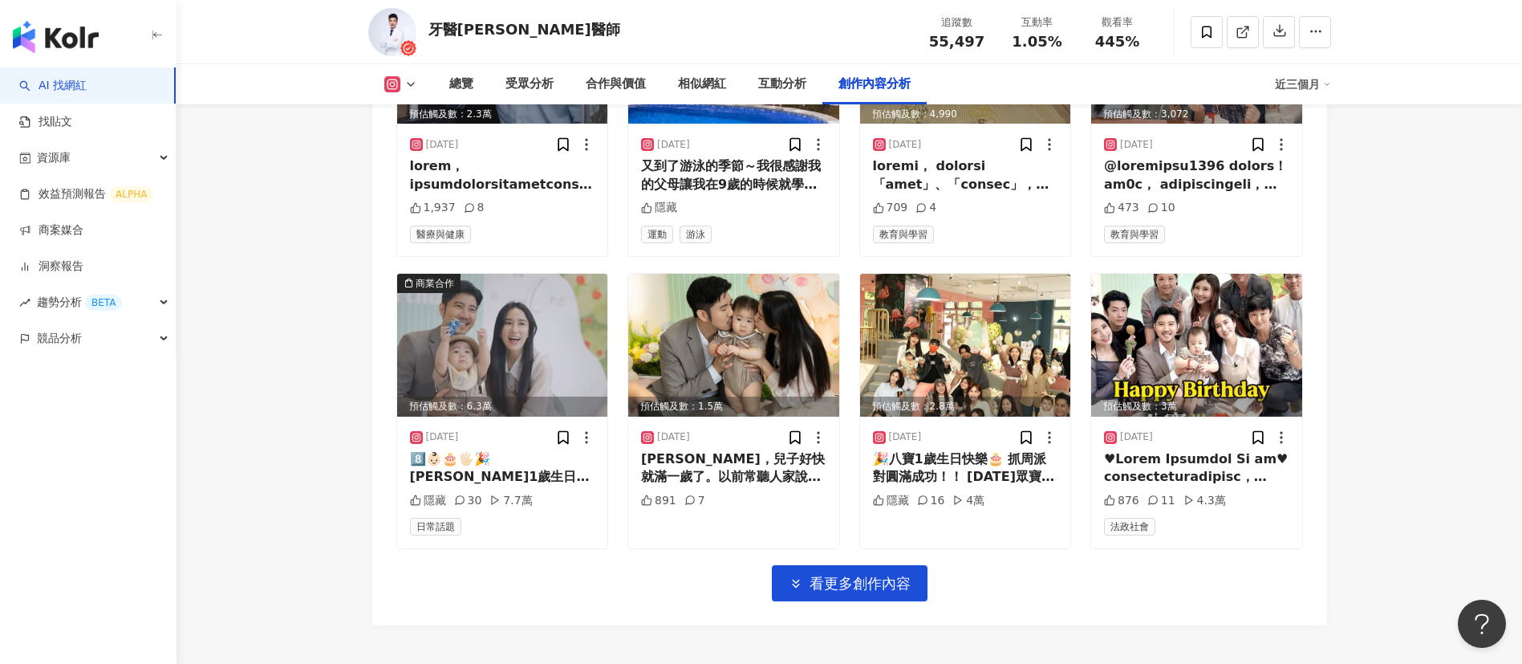 The height and width of the screenshot is (664, 1522). Describe the element at coordinates (969, 501) in the screenshot. I see `div: 4萬` at that location.